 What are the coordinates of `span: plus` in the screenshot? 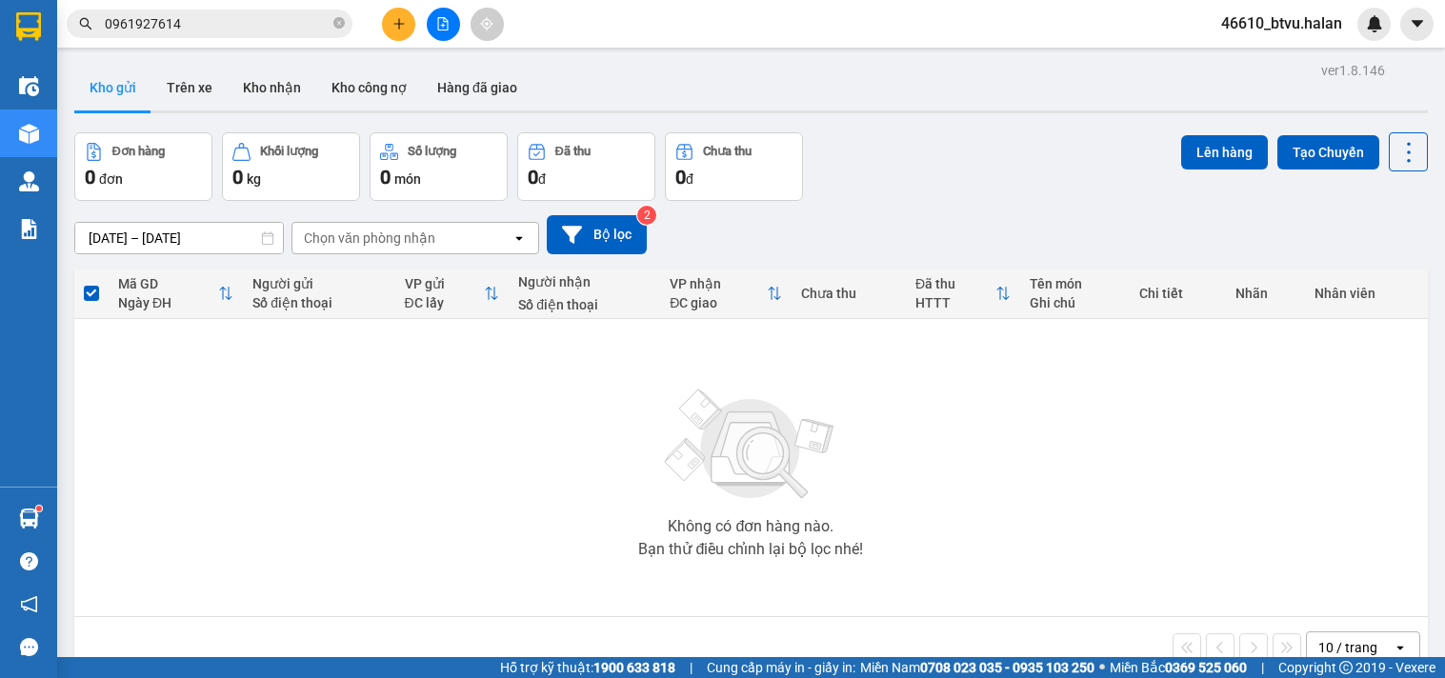 It's located at (399, 24).